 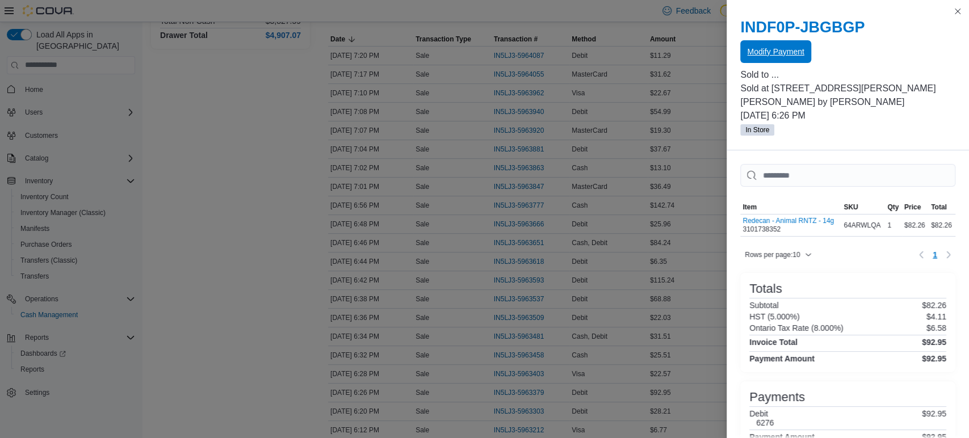 I want to click on button: SKU, so click(x=863, y=207).